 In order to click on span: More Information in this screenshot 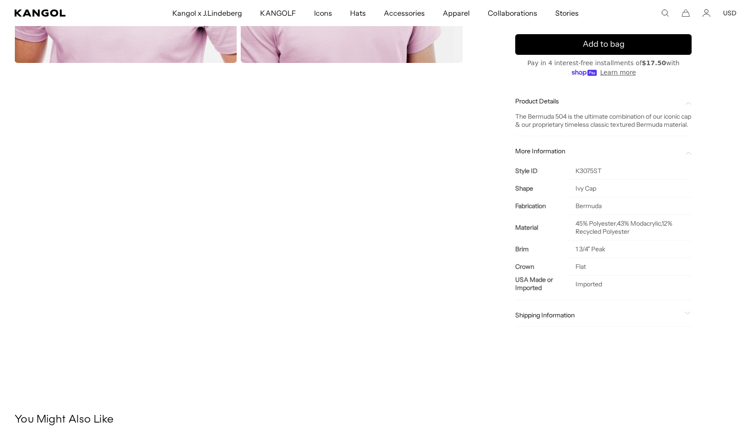, I will do `click(598, 151)`.